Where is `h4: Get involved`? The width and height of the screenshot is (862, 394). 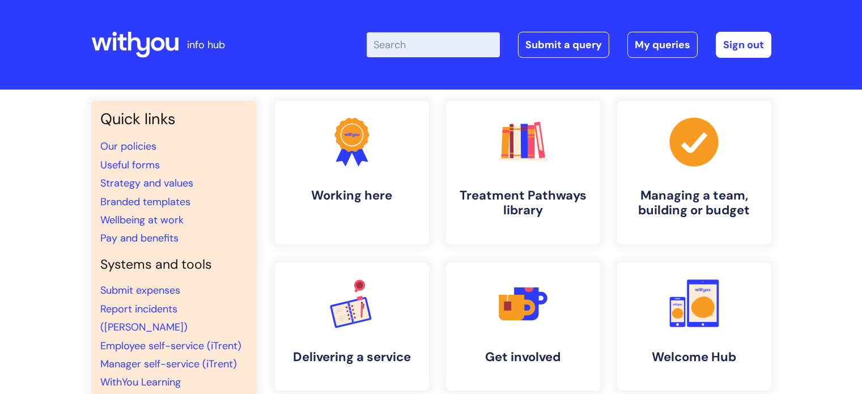 h4: Get involved is located at coordinates (523, 357).